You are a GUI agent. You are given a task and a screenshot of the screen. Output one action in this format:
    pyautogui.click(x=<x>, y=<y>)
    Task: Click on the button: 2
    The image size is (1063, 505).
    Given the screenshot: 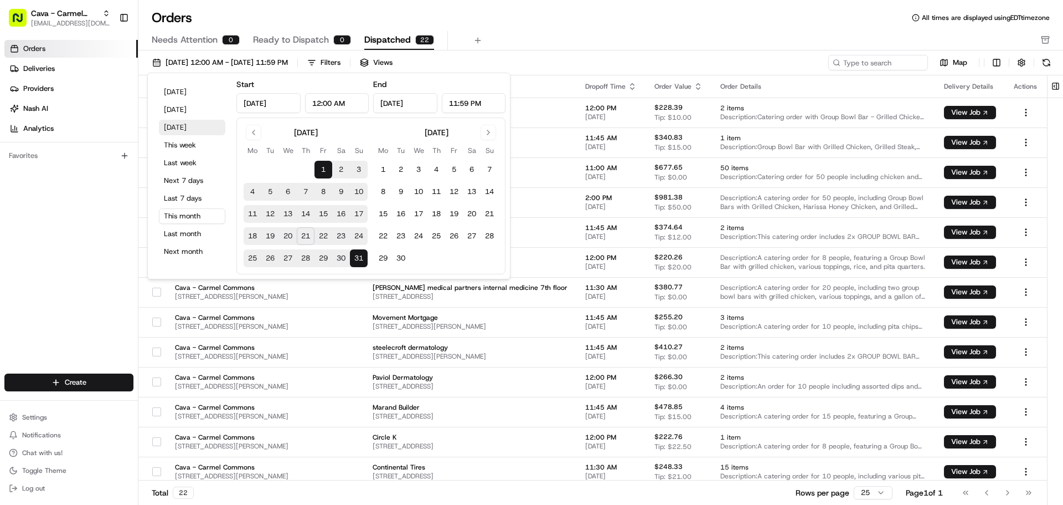 What is the action you would take?
    pyautogui.click(x=401, y=169)
    